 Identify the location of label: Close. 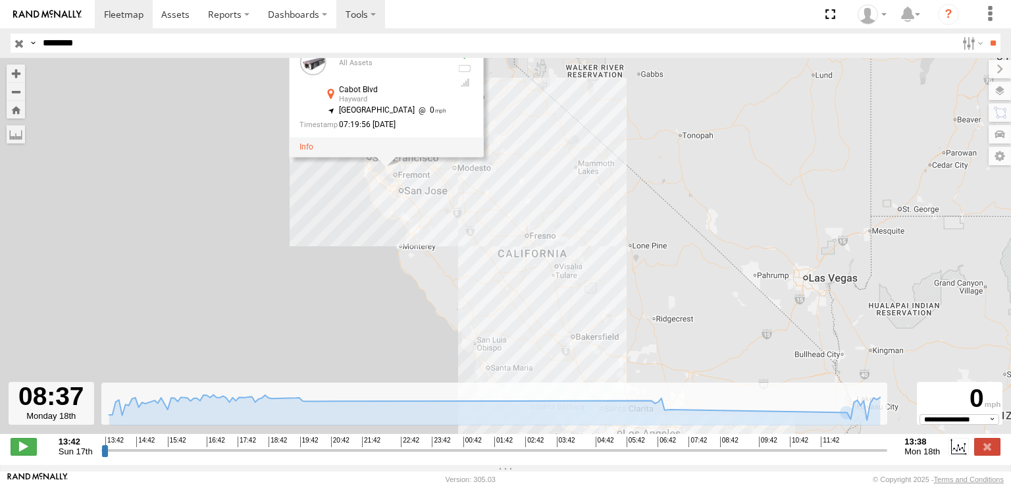
(988, 446).